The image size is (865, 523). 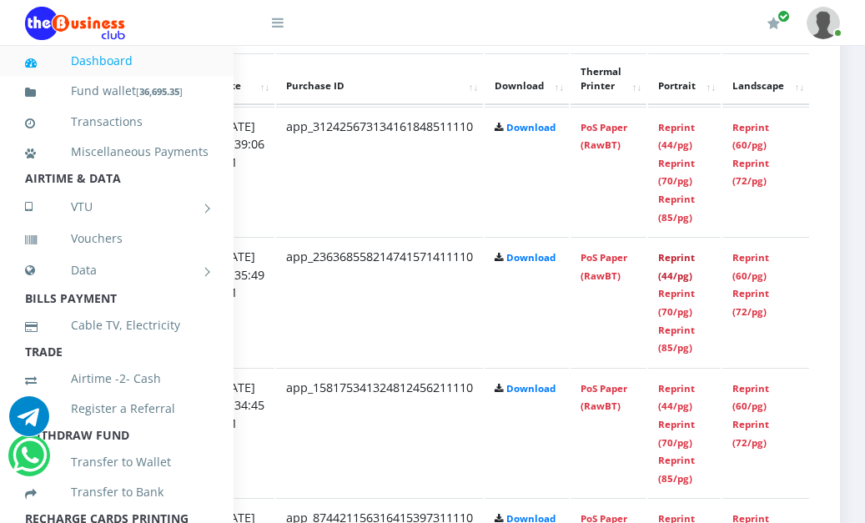 What do you see at coordinates (117, 61) in the screenshot?
I see `a: Dashboard` at bounding box center [117, 61].